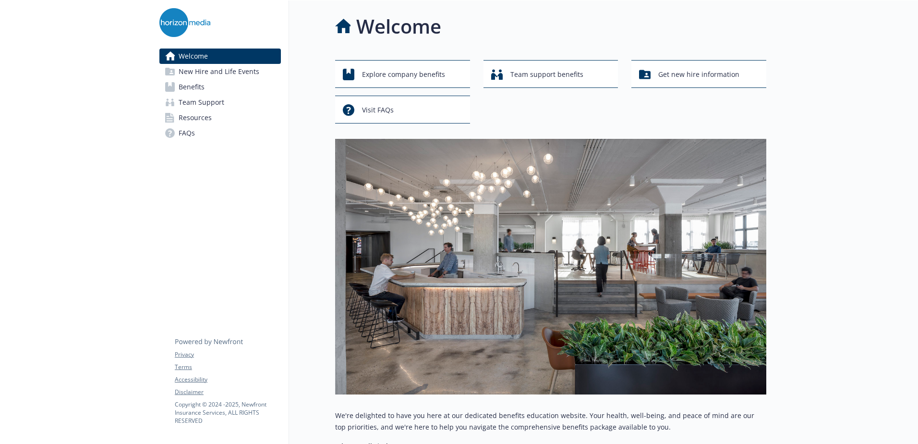 This screenshot has width=918, height=444. Describe the element at coordinates (228, 412) in the screenshot. I see `p: Copyright © 2024 - 2025 , Newfront Insurance Services, ALL RIGHTS RESERVED` at that location.